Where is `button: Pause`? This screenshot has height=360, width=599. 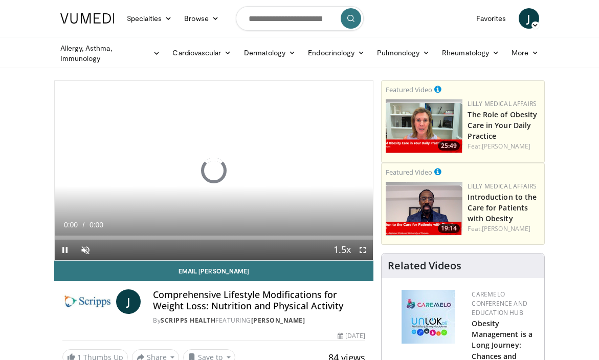 button: Pause is located at coordinates (65, 250).